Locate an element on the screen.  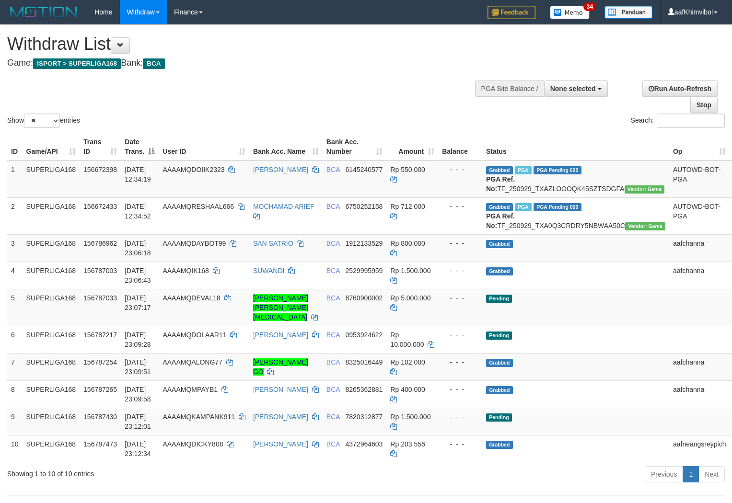
img: panduan.png is located at coordinates (628, 12).